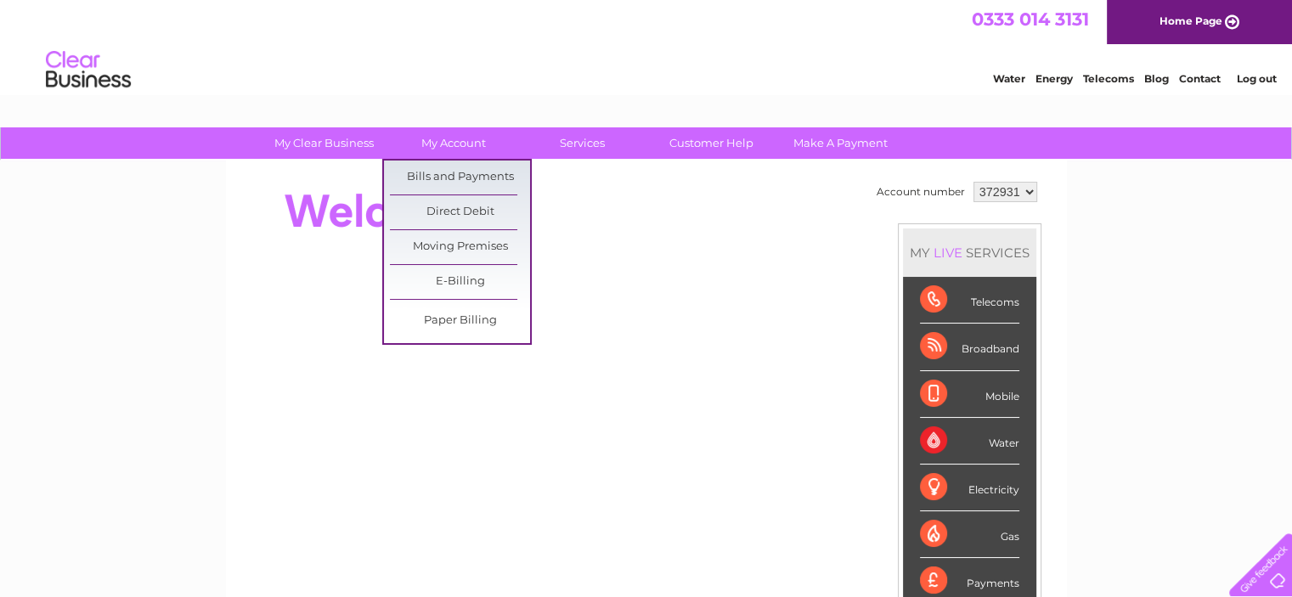  I want to click on a: Moving Premises, so click(460, 247).